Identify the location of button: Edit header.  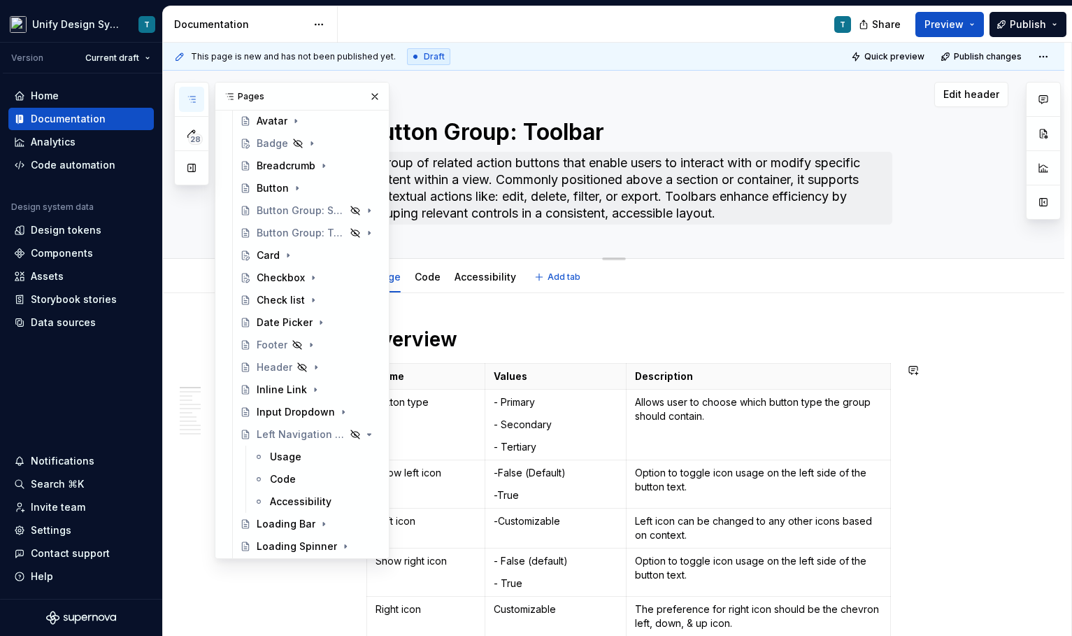
(972, 94).